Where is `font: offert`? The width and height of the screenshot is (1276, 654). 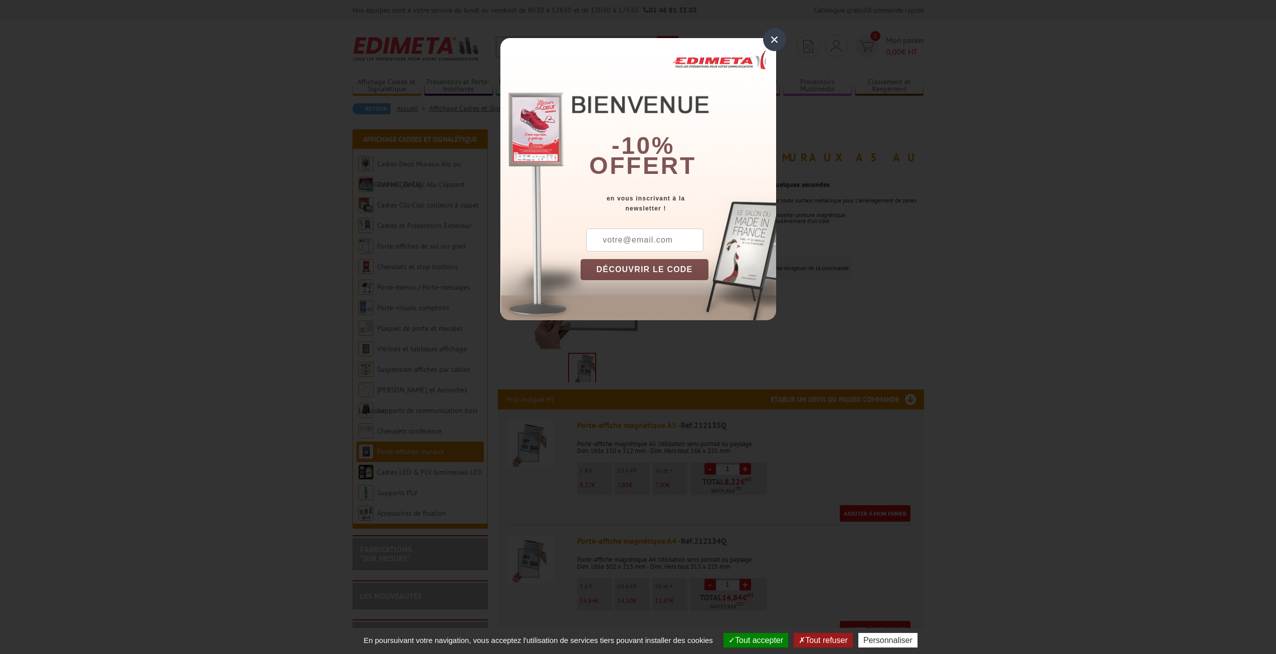 font: offert is located at coordinates (643, 166).